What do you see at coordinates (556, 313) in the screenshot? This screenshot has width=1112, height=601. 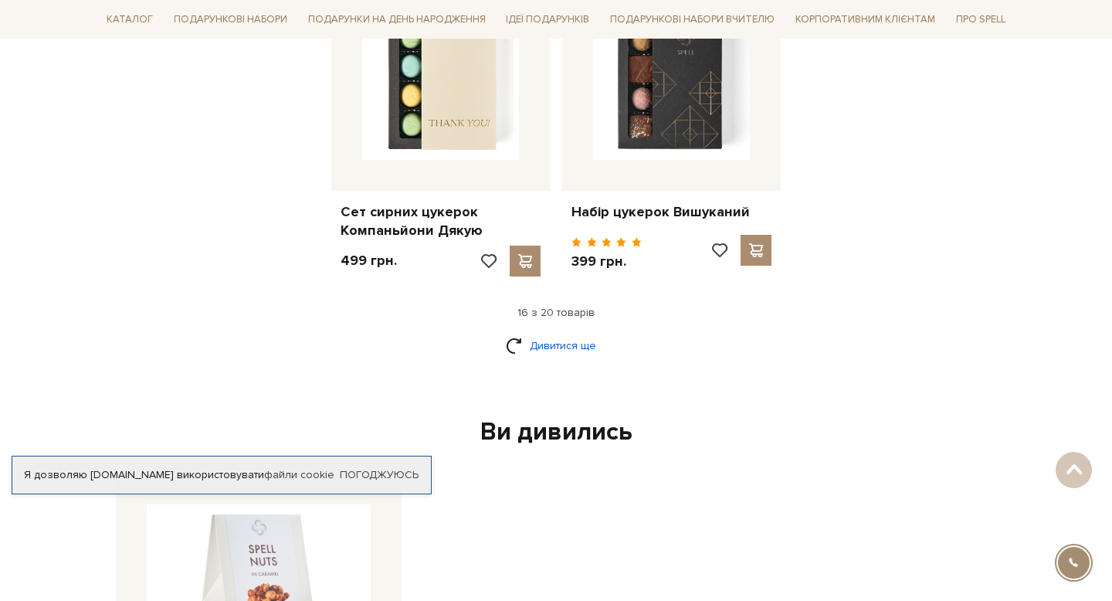 I see `div: 16 з 20 товарів` at bounding box center [556, 313].